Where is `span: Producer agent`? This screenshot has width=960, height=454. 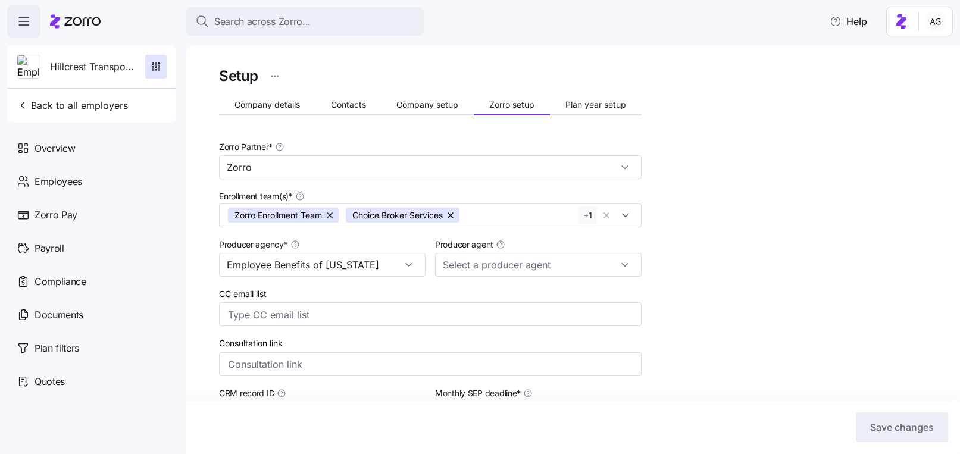
span: Producer agent is located at coordinates (464, 245).